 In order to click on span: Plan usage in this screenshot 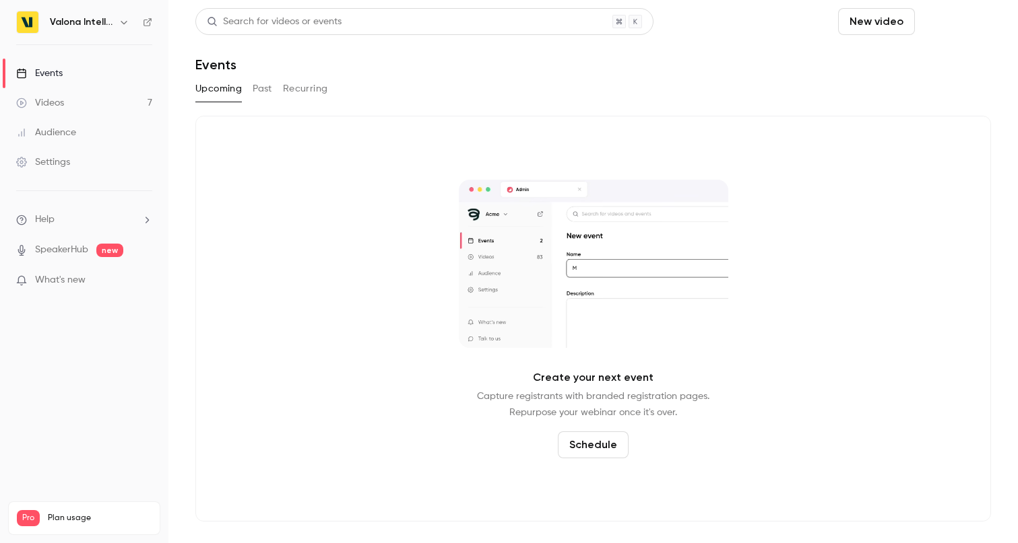, I will do `click(100, 519)`.